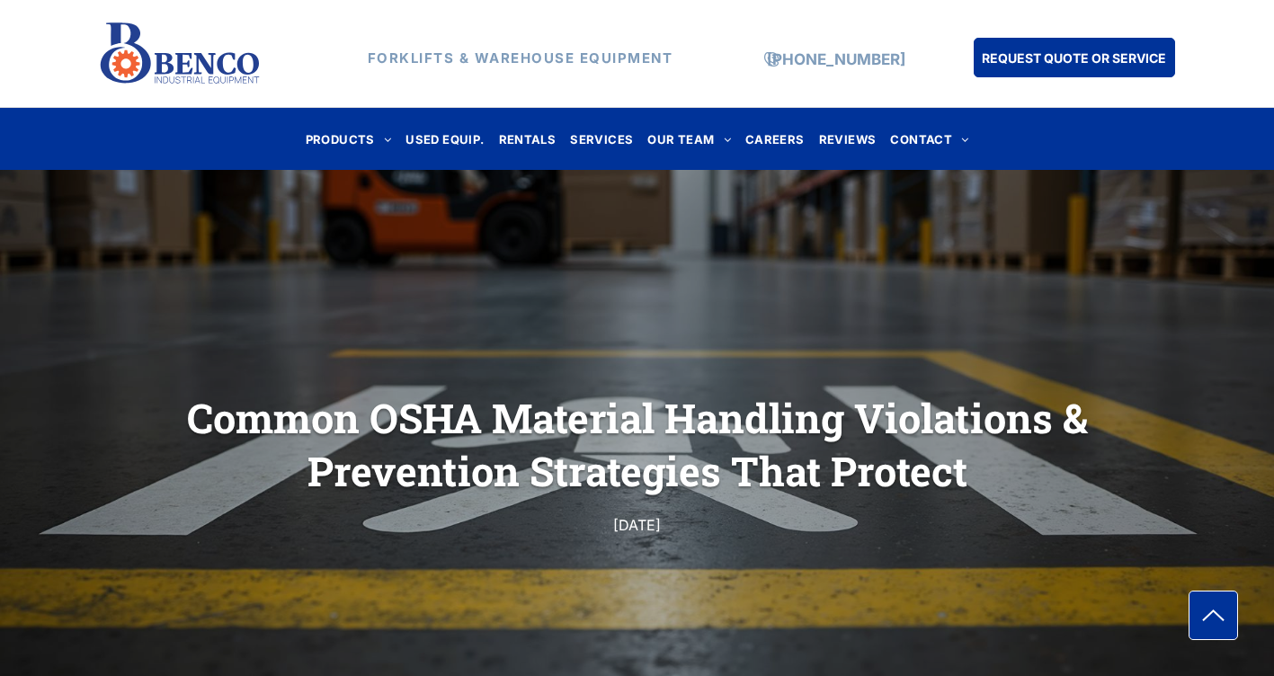 Image resolution: width=1274 pixels, height=676 pixels. What do you see at coordinates (1074, 58) in the screenshot?
I see `a: REQUEST QUOTE OR SERVICE` at bounding box center [1074, 58].